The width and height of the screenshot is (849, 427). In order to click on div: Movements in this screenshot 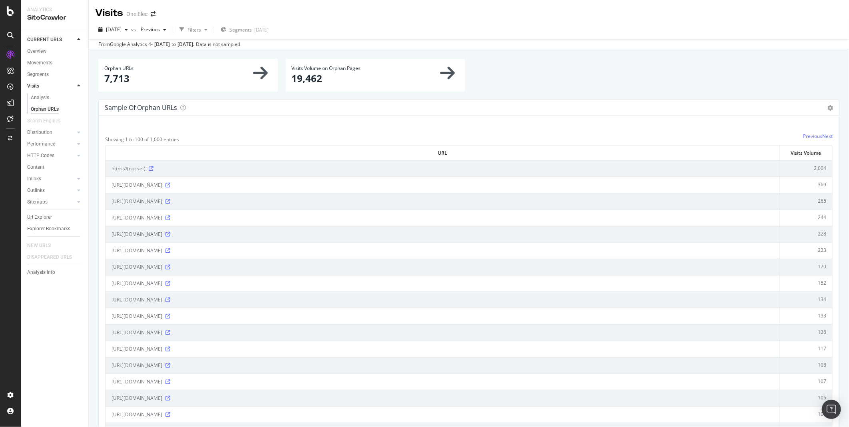, I will do `click(40, 63)`.